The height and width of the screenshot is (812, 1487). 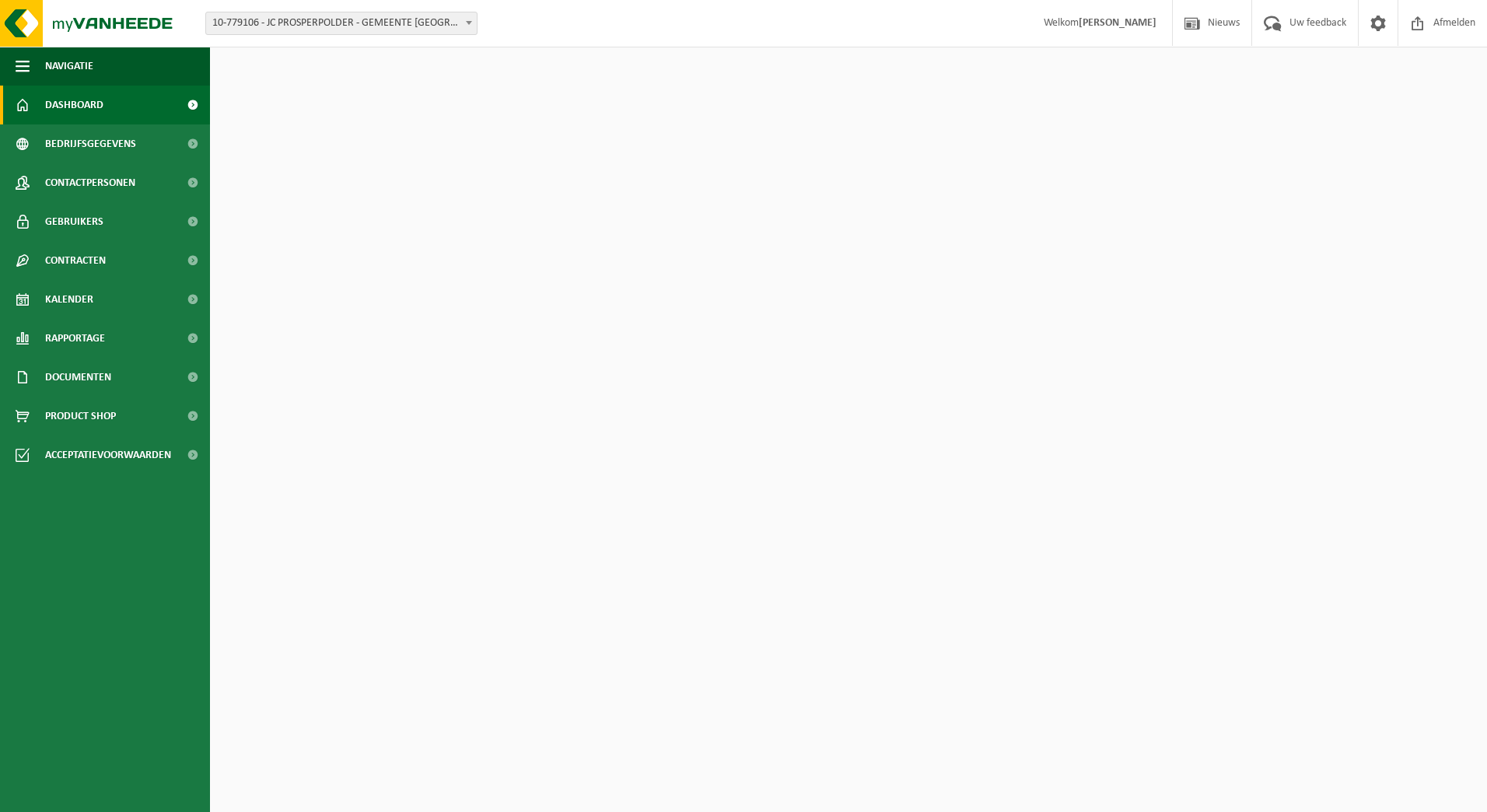 I want to click on span: Rapportage, so click(x=75, y=338).